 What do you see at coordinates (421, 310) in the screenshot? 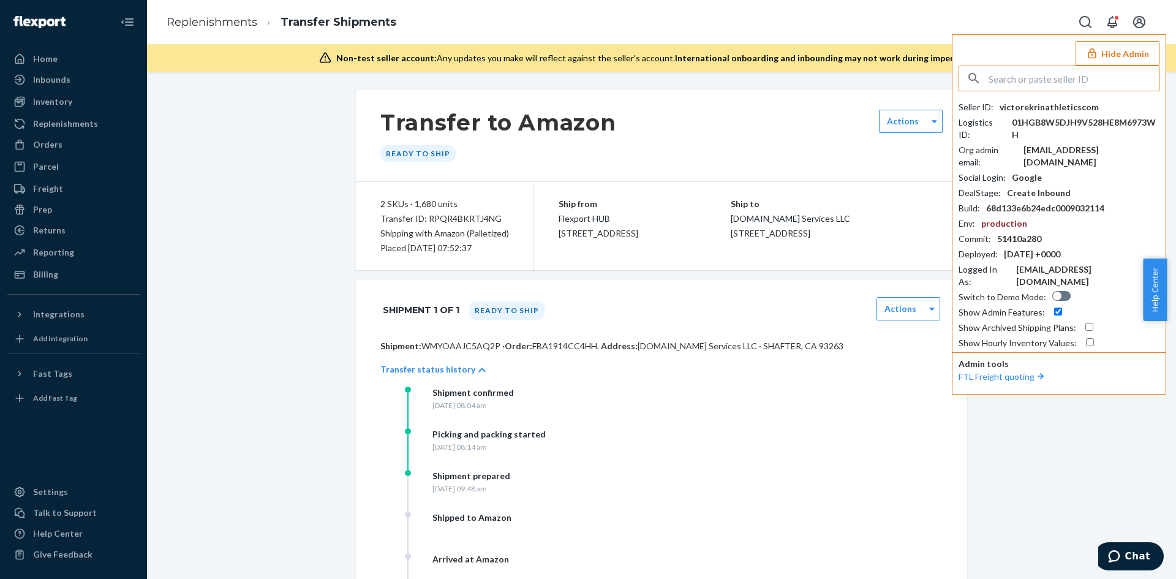
I see `h1: Shipment 1 of 1` at bounding box center [421, 310].